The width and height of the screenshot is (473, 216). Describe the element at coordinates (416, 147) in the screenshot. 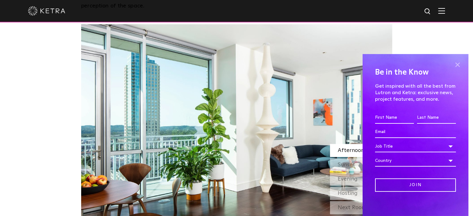

I see `div: Job Title` at that location.